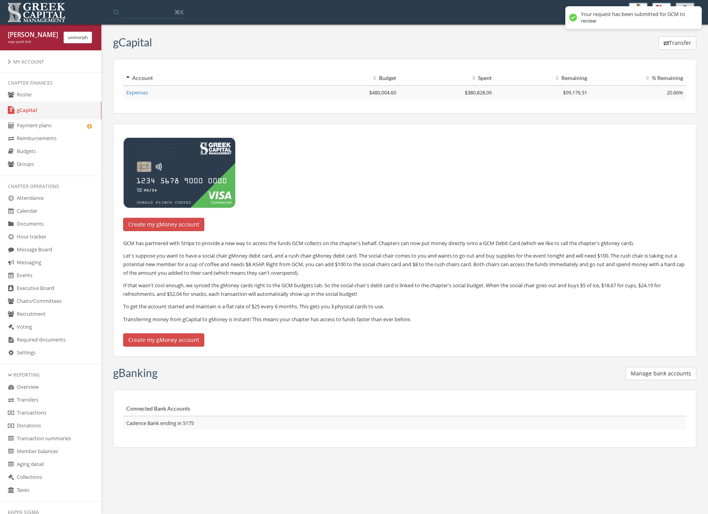 Image resolution: width=708 pixels, height=514 pixels. Describe the element at coordinates (213, 78) in the screenshot. I see `div: Account` at that location.